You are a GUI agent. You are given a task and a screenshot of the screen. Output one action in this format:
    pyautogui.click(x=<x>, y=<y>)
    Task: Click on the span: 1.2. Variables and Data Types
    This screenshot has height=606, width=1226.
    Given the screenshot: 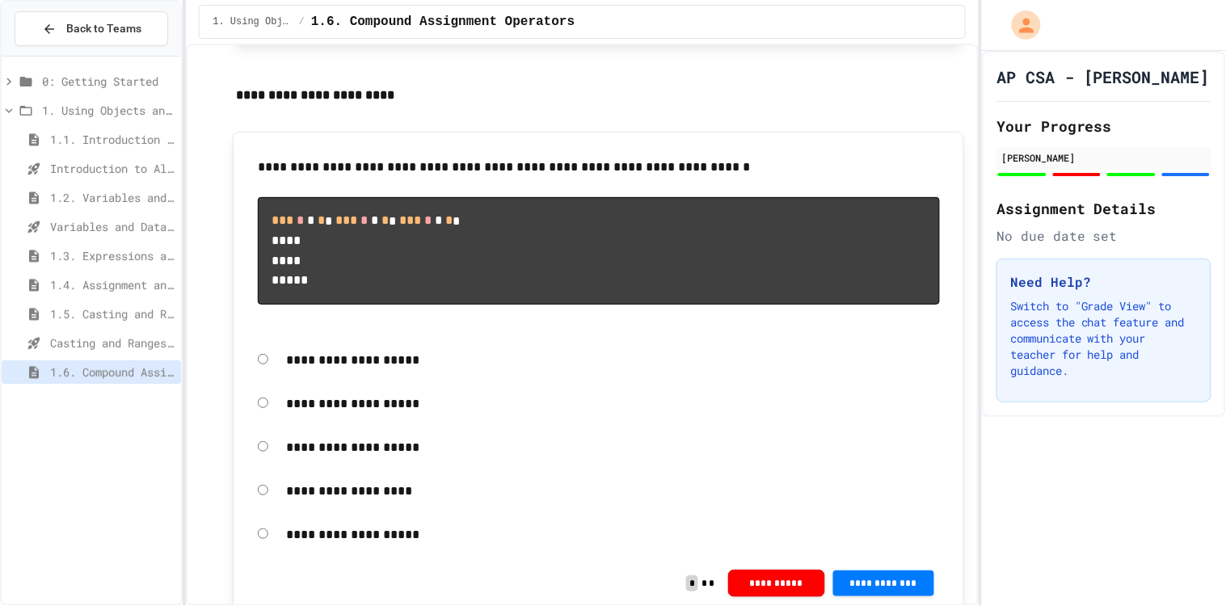 What is the action you would take?
    pyautogui.click(x=112, y=197)
    